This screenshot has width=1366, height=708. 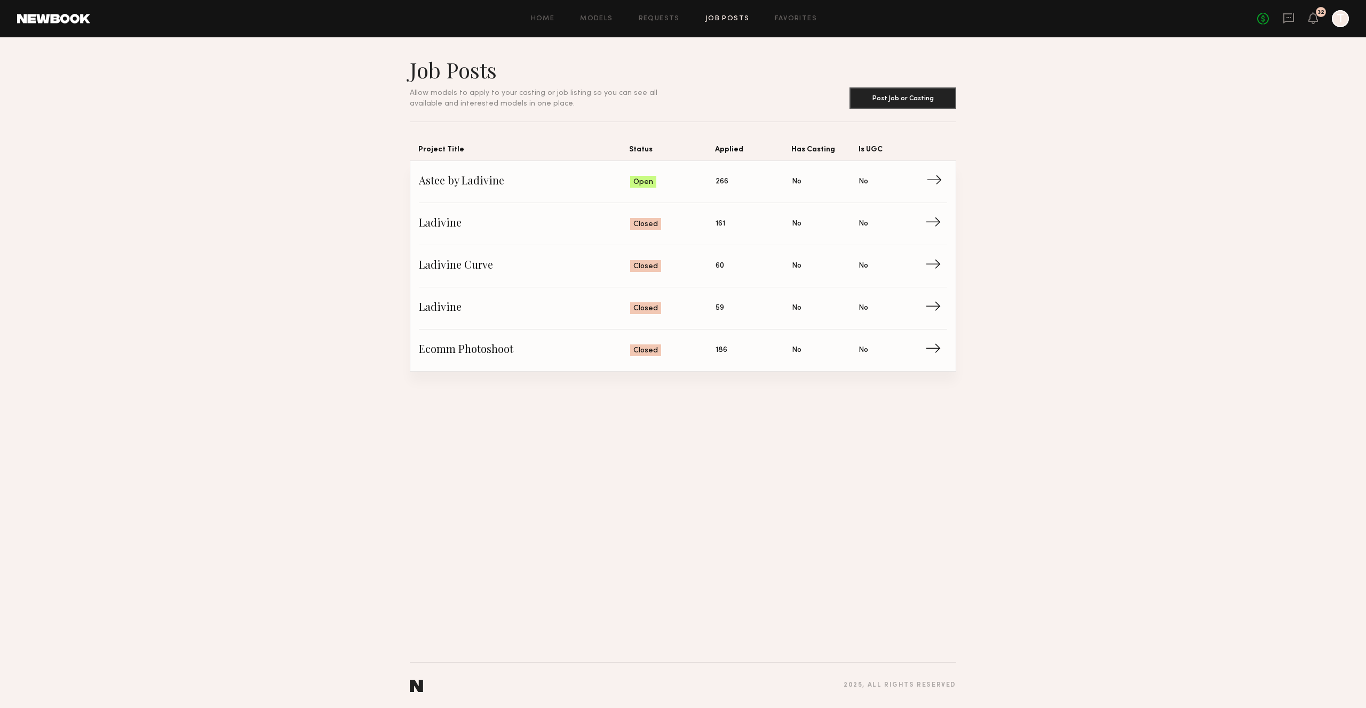 What do you see at coordinates (523, 152) in the screenshot?
I see `span: Project Title` at bounding box center [523, 152].